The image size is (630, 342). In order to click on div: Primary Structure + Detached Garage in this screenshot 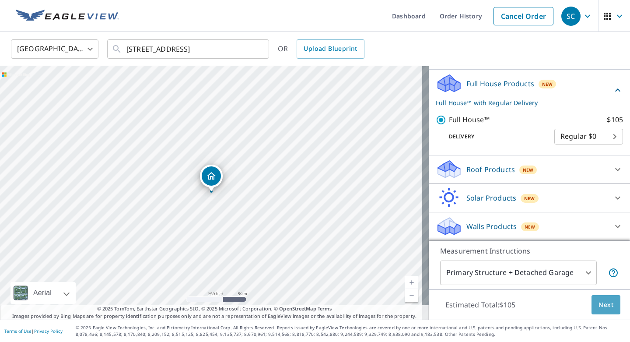, I will do `click(519, 273)`.